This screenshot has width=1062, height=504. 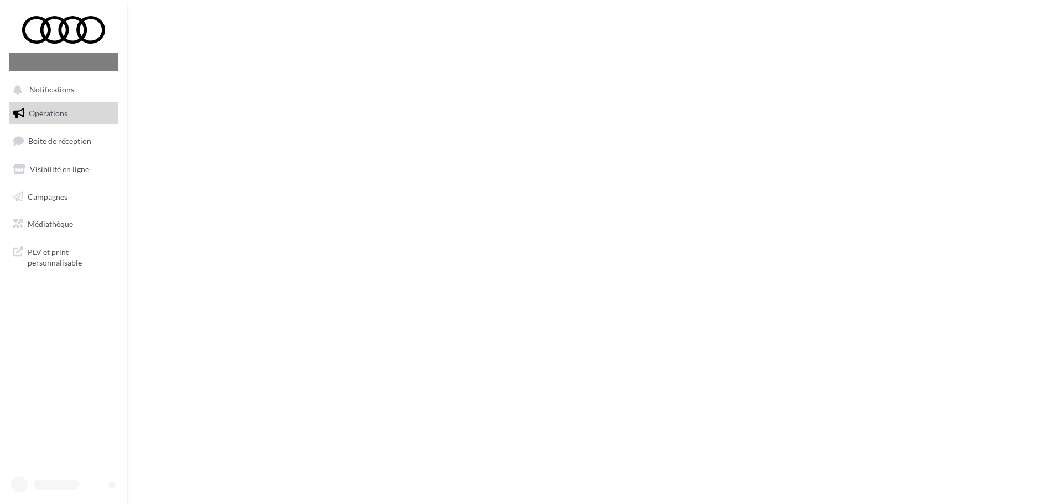 I want to click on span: Visibilité en ligne, so click(x=59, y=169).